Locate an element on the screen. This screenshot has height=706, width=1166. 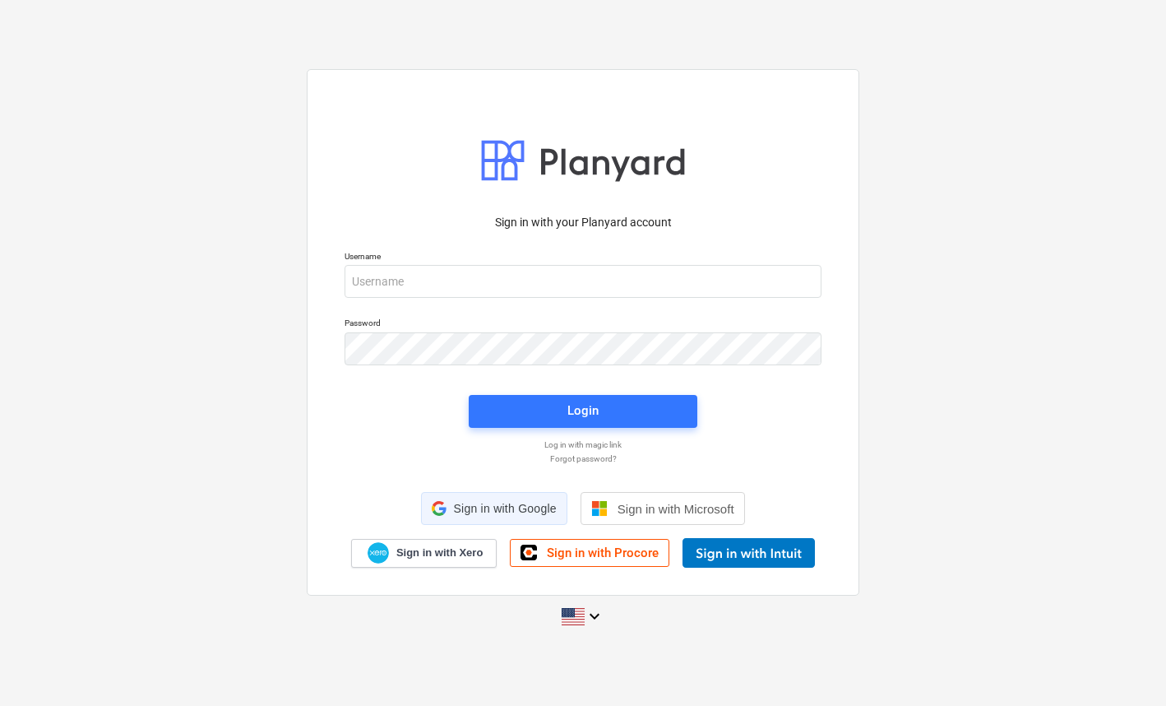
p: Password is located at coordinates (583, 324).